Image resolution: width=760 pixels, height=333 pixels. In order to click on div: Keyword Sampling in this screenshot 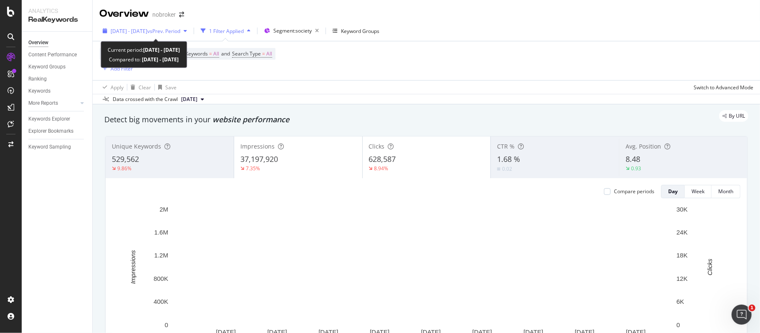, I will do `click(50, 147)`.